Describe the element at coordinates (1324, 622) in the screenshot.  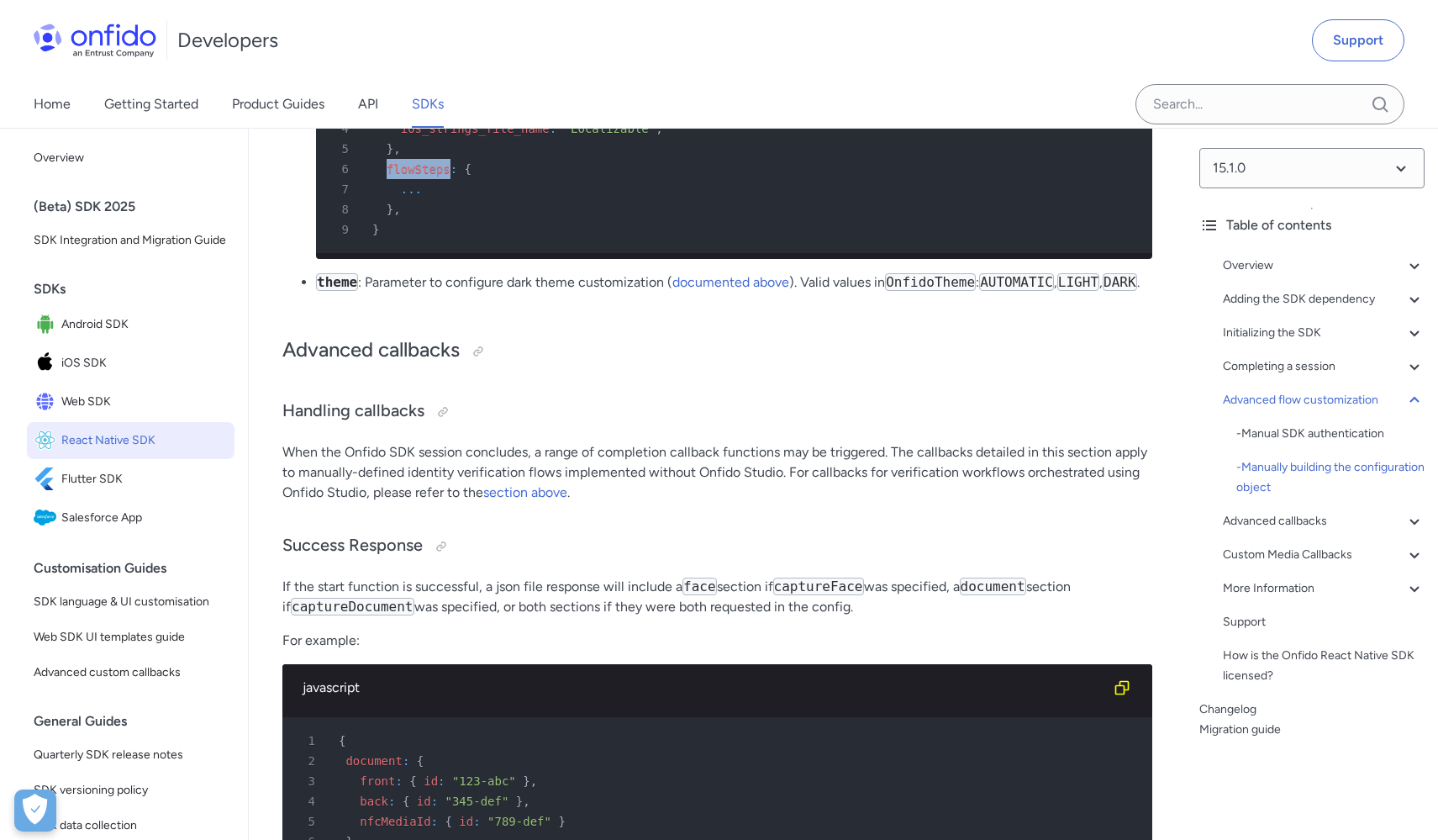
I see `div: Support` at that location.